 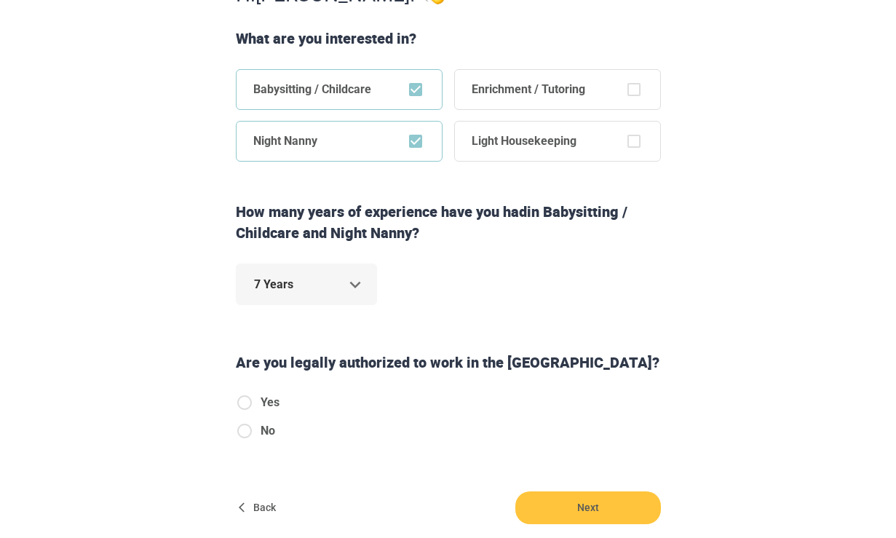 What do you see at coordinates (307, 284) in the screenshot?
I see `div: 7 Years` at bounding box center [307, 284].